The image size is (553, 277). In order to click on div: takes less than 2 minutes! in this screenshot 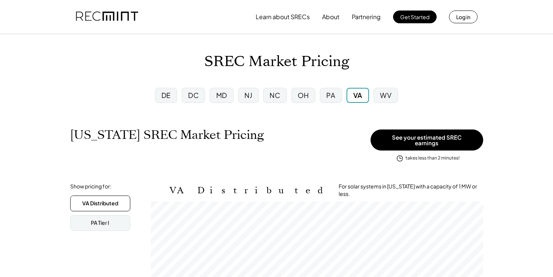, I will do `click(433, 158)`.